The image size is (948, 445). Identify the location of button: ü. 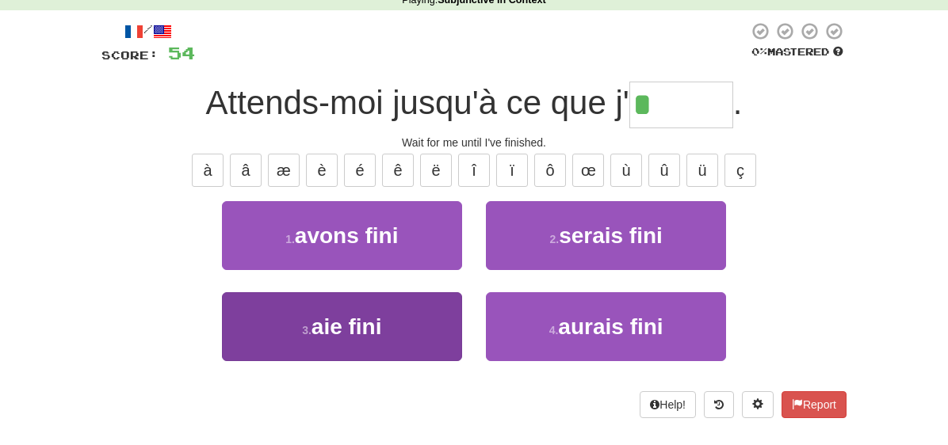
(702, 170).